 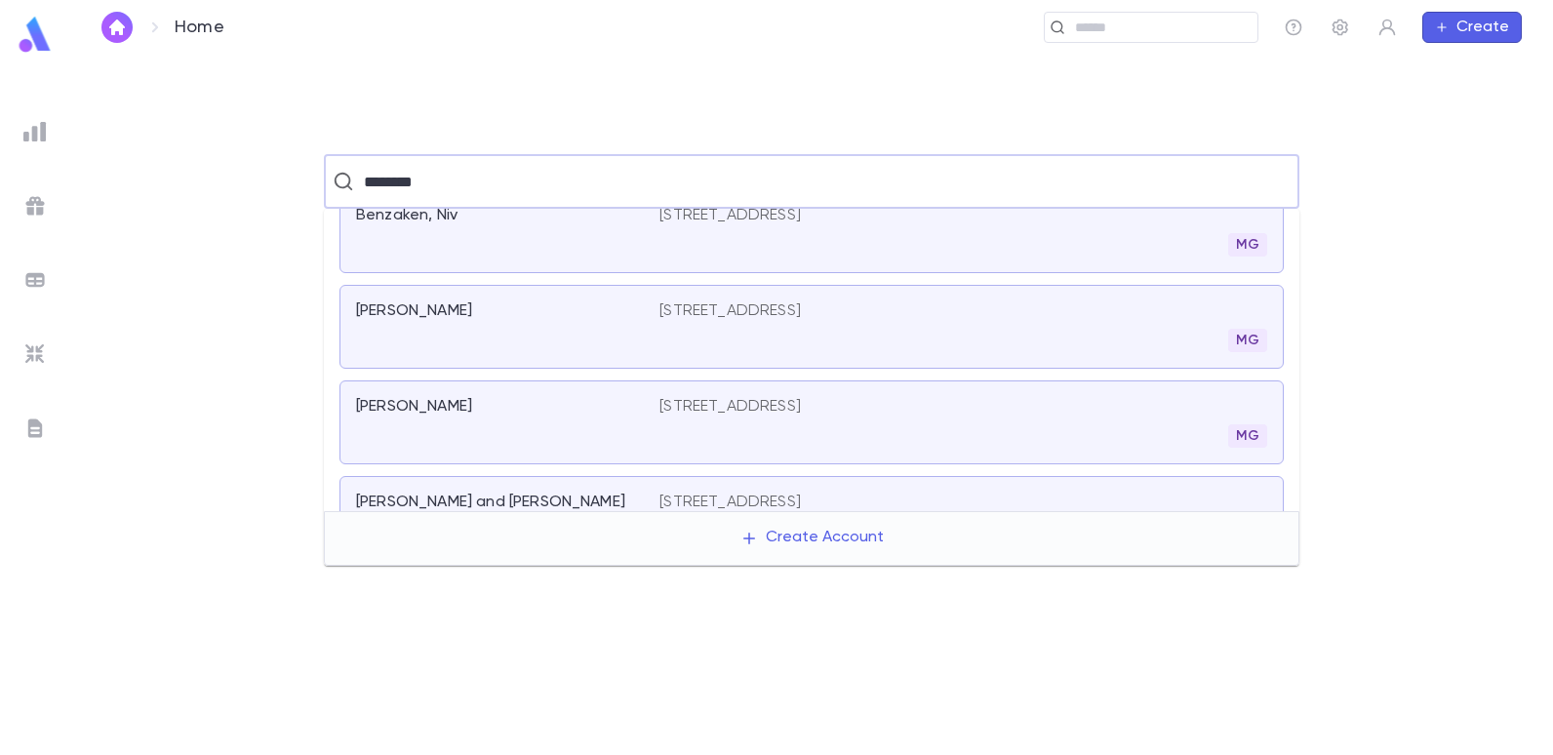 I want to click on img: campaigns_grey.99e729a5f7ee94e3726e6486bddda8f1.svg, so click(x=35, y=206).